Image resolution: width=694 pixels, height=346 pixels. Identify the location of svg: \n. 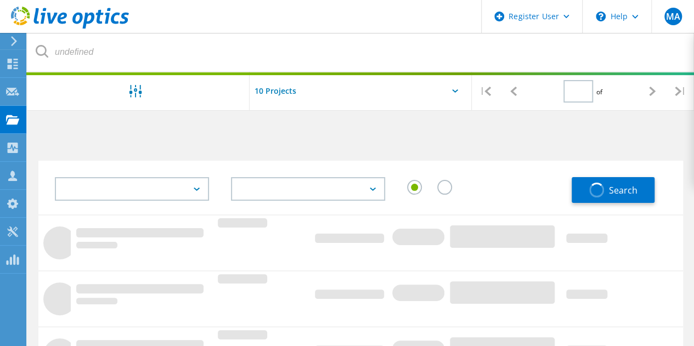
(601, 16).